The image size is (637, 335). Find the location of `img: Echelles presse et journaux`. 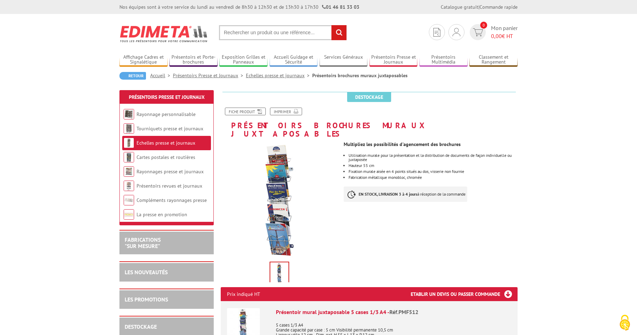

img: Echelles presse et journaux is located at coordinates (129, 143).